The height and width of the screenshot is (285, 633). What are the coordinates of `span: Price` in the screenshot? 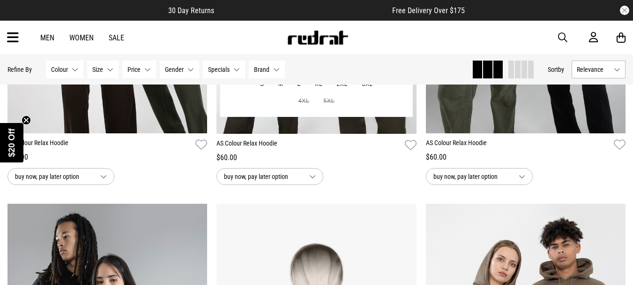 It's located at (134, 69).